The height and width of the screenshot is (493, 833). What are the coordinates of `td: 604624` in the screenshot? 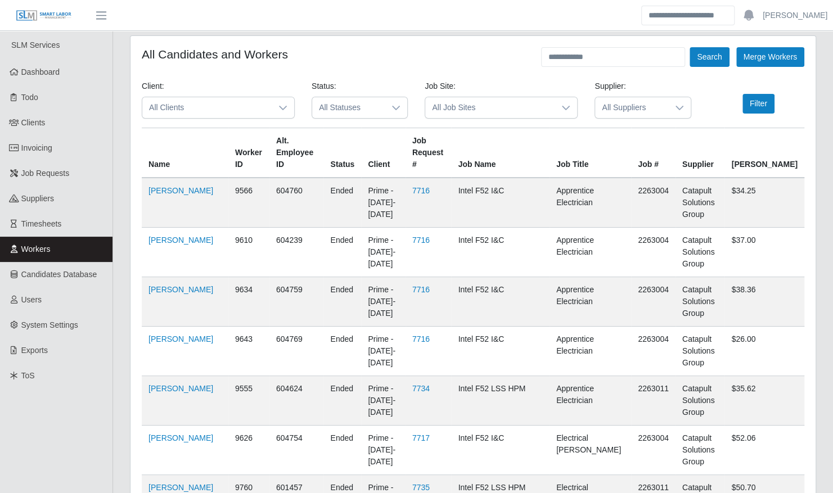 It's located at (296, 401).